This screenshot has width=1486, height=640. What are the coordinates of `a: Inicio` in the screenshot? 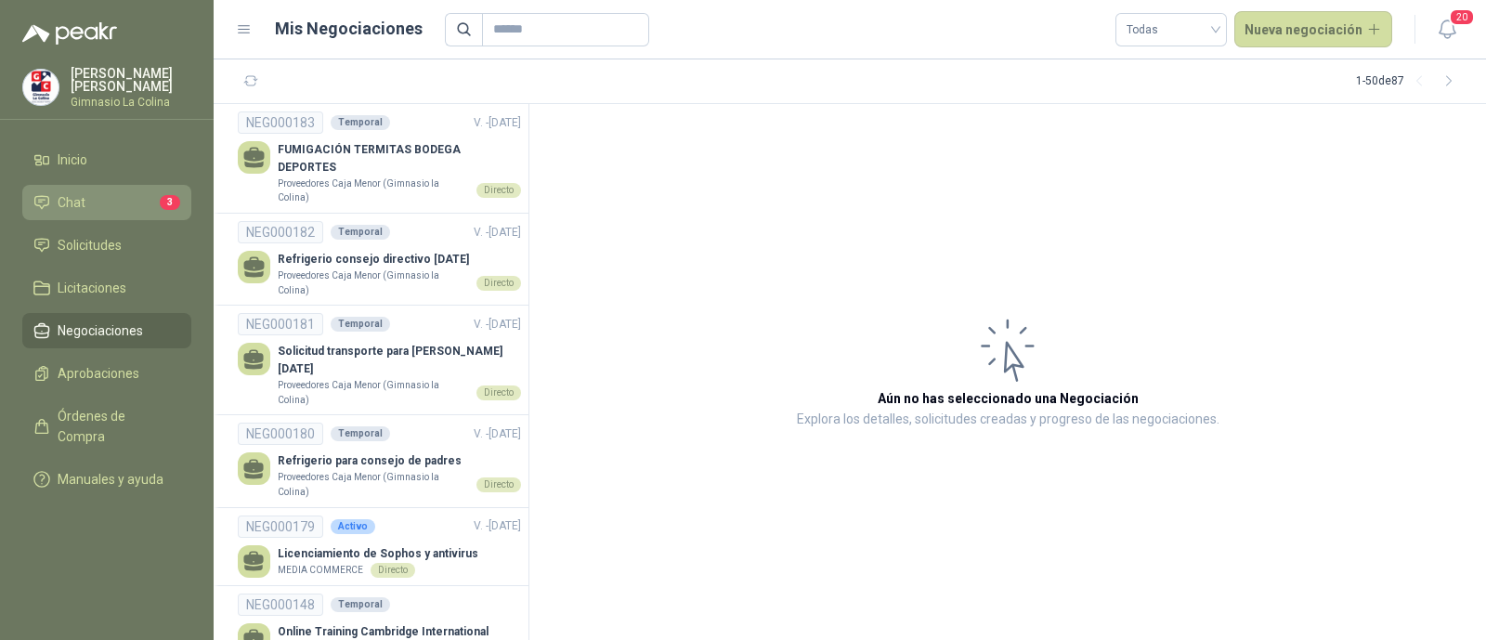 It's located at (107, 160).